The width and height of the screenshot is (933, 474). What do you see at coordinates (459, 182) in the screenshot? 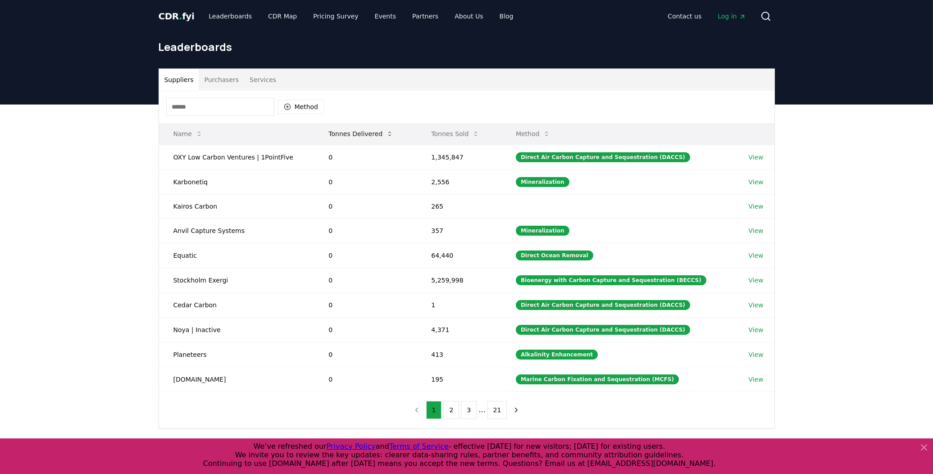
I see `td: 2,556` at bounding box center [459, 182].